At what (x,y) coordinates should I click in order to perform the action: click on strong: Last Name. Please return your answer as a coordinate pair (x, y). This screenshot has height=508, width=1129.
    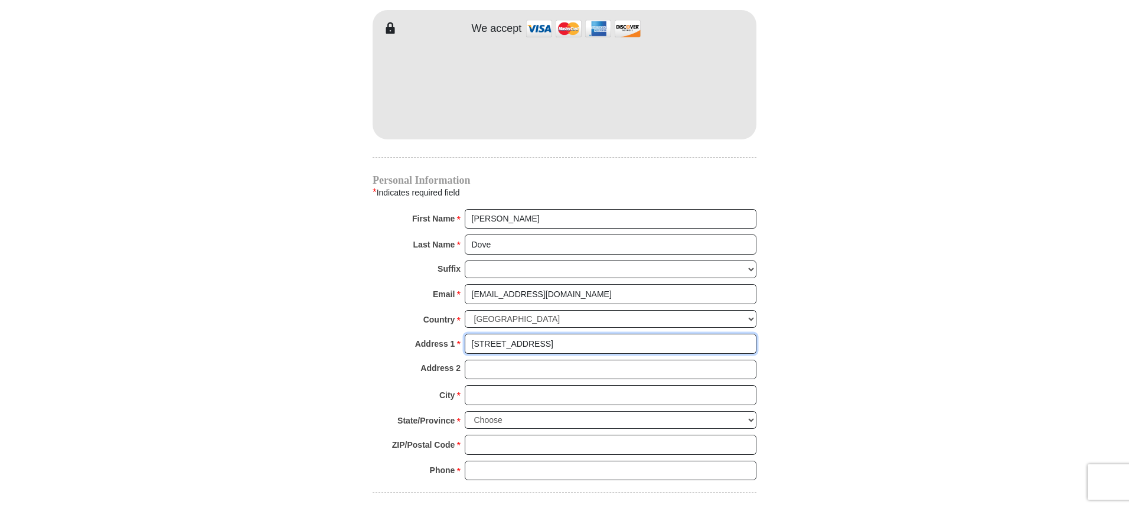
    Looking at the image, I should click on (434, 245).